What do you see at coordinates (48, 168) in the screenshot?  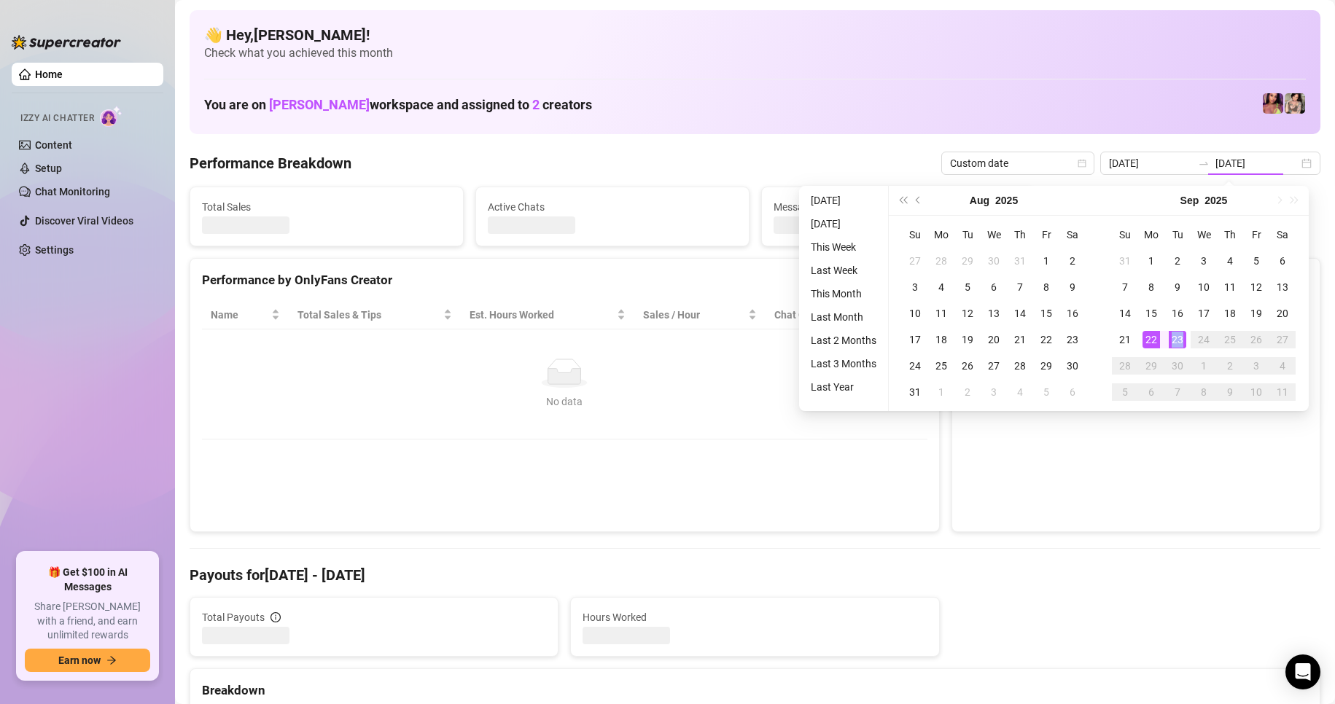 I see `a: Setup` at bounding box center [48, 168].